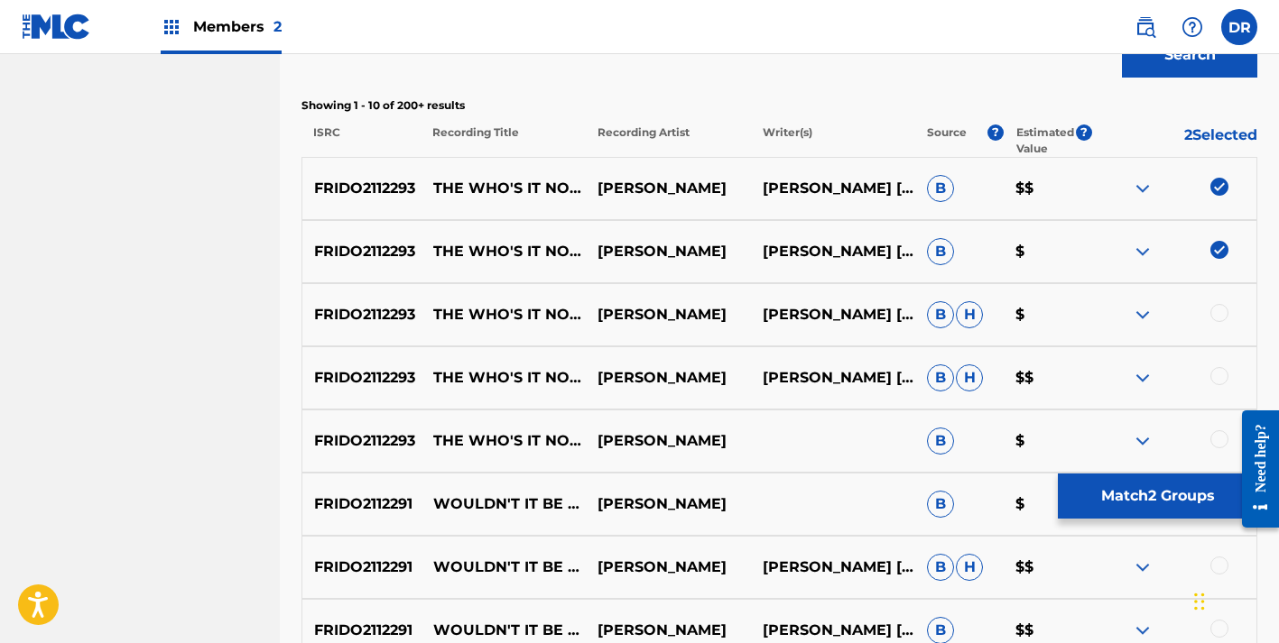  What do you see at coordinates (277, 26) in the screenshot?
I see `span: 2` at bounding box center [277, 26].